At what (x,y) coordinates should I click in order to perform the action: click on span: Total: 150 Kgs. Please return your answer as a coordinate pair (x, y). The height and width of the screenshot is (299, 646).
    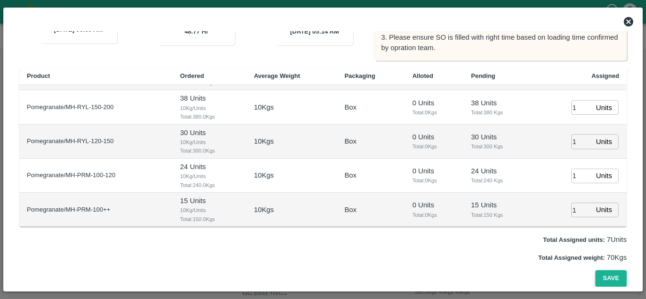
    Looking at the image, I should click on (498, 215).